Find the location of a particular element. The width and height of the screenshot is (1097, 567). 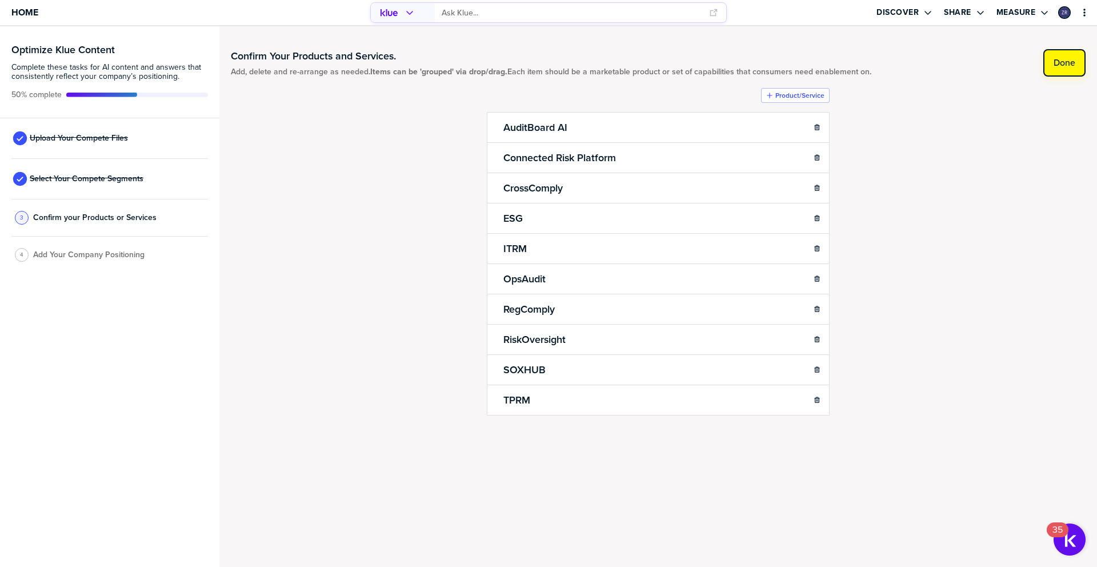

h2: OpsAudit is located at coordinates (524, 279).